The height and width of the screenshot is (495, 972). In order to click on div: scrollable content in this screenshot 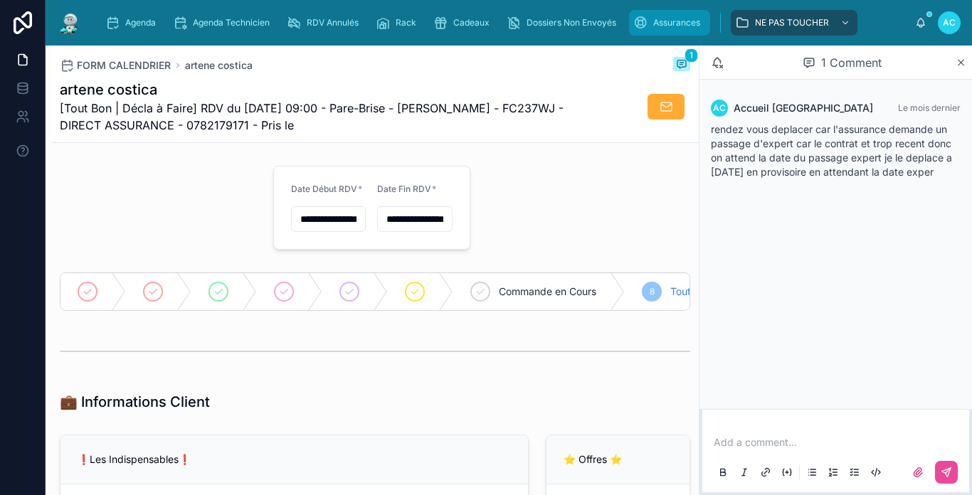, I will do `click(504, 23)`.